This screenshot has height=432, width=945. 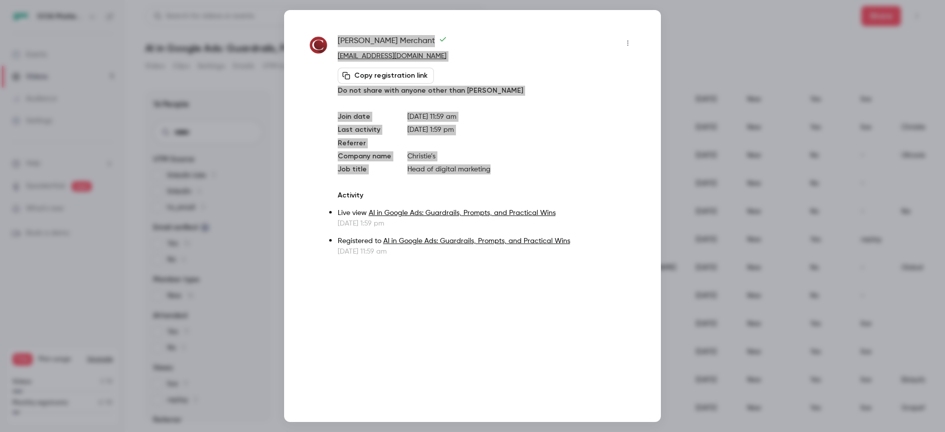 What do you see at coordinates (487, 195) in the screenshot?
I see `p: Activity` at bounding box center [487, 195].